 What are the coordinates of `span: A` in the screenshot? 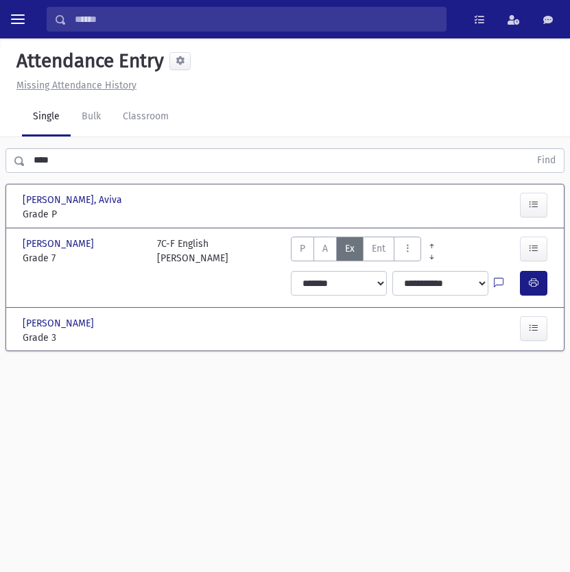 It's located at (325, 248).